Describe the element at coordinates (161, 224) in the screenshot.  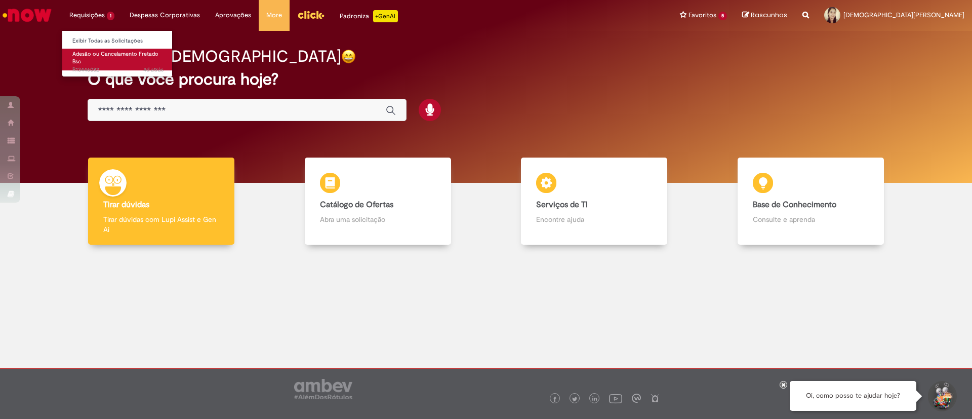
I see `p: Tirar dúvidas com Lupi Assist e Gen Ai` at that location.